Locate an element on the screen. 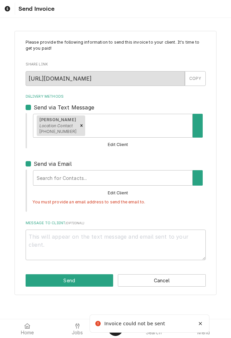  div: Invoice Send is located at coordinates (115, 163).